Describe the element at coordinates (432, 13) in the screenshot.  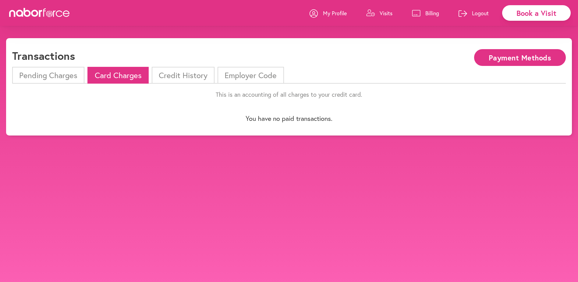
I see `p: Billing` at that location.